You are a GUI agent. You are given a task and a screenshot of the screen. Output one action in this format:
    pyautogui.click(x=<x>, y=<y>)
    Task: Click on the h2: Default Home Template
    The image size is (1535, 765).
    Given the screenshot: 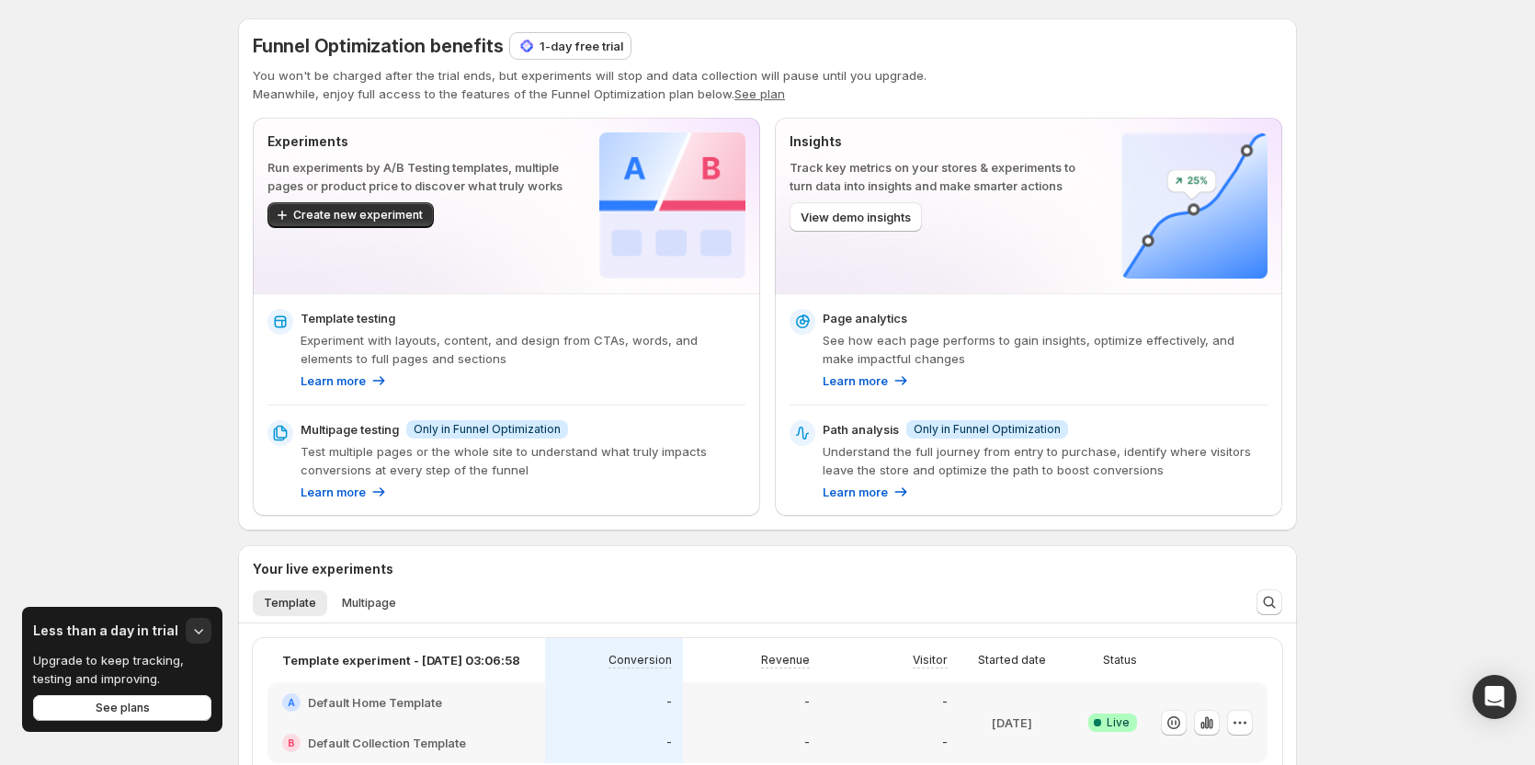 What is the action you would take?
    pyautogui.click(x=375, y=702)
    